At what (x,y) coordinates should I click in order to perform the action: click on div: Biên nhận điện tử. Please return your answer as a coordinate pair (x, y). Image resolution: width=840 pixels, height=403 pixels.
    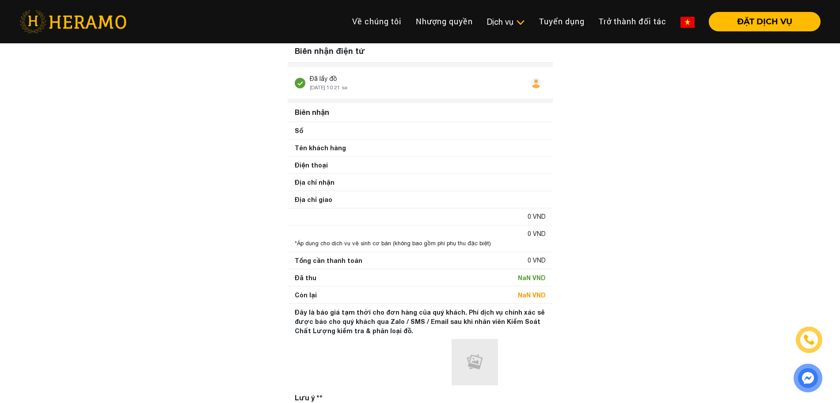
    Looking at the image, I should click on (420, 51).